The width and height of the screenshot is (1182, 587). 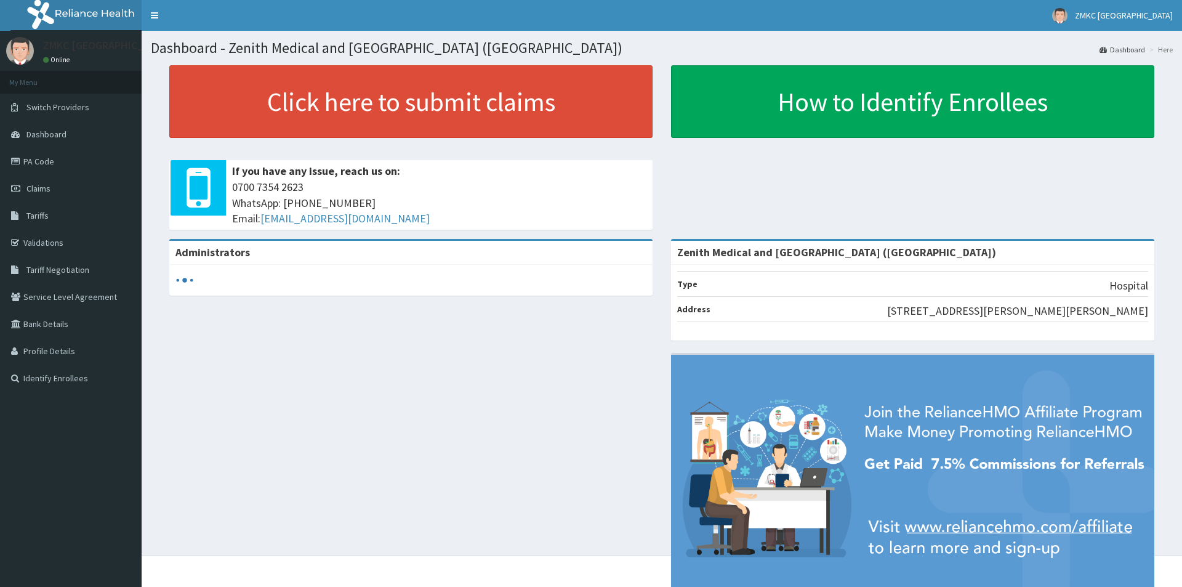 I want to click on p: Hospital, so click(x=1128, y=286).